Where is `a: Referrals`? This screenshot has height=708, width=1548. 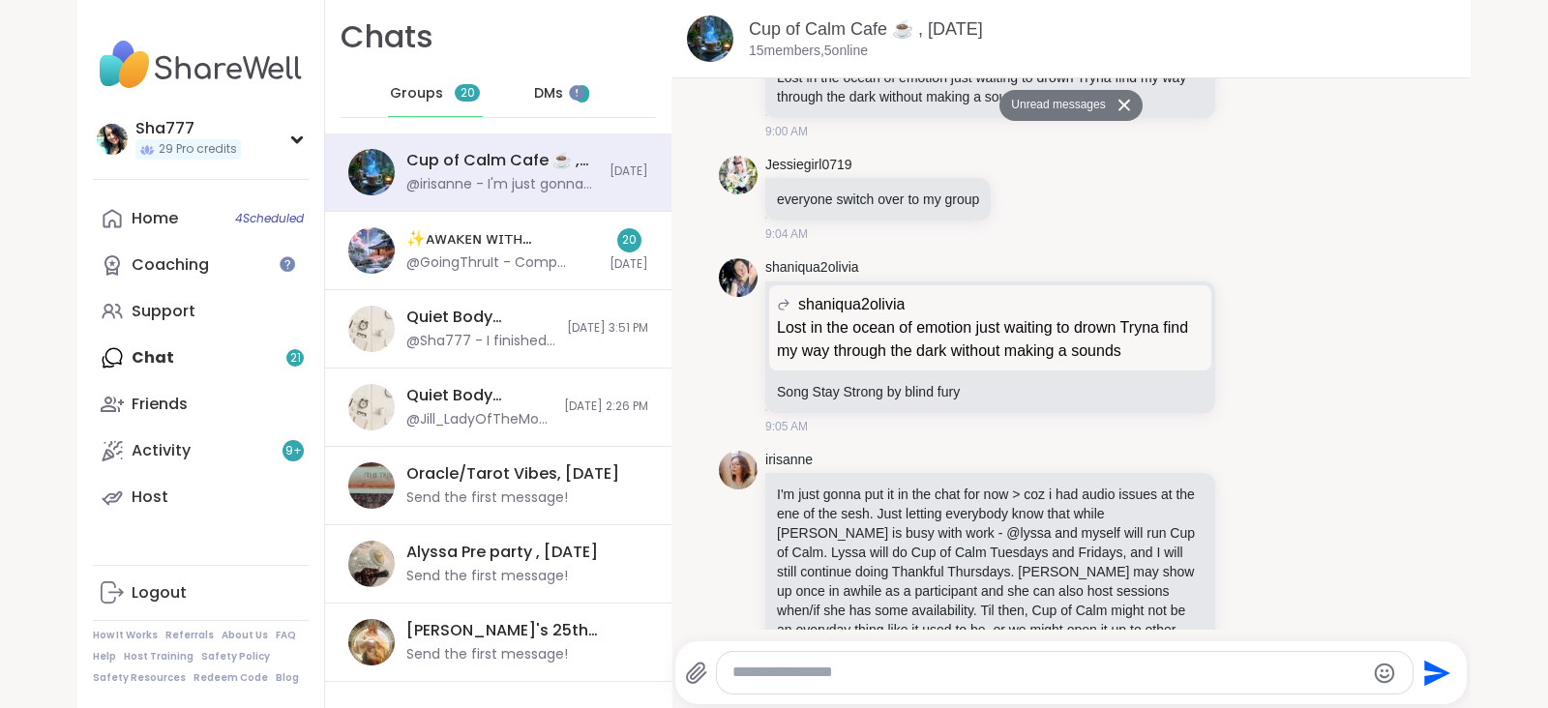 a: Referrals is located at coordinates (190, 636).